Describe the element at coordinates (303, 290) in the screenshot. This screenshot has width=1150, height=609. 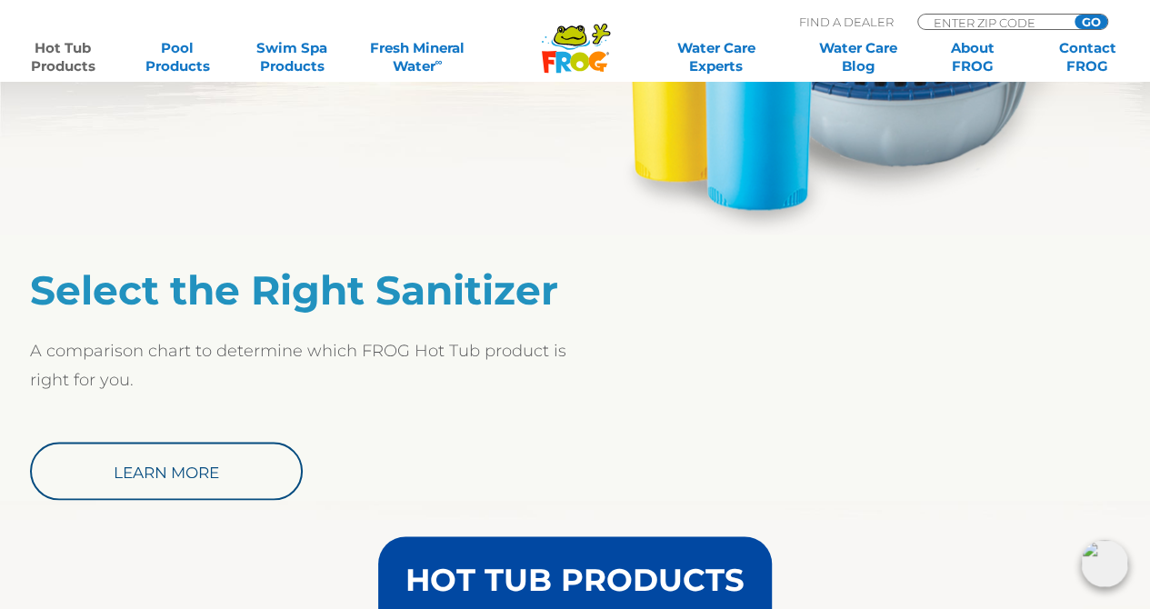
I see `h2: Select the Right Sanitizer` at that location.